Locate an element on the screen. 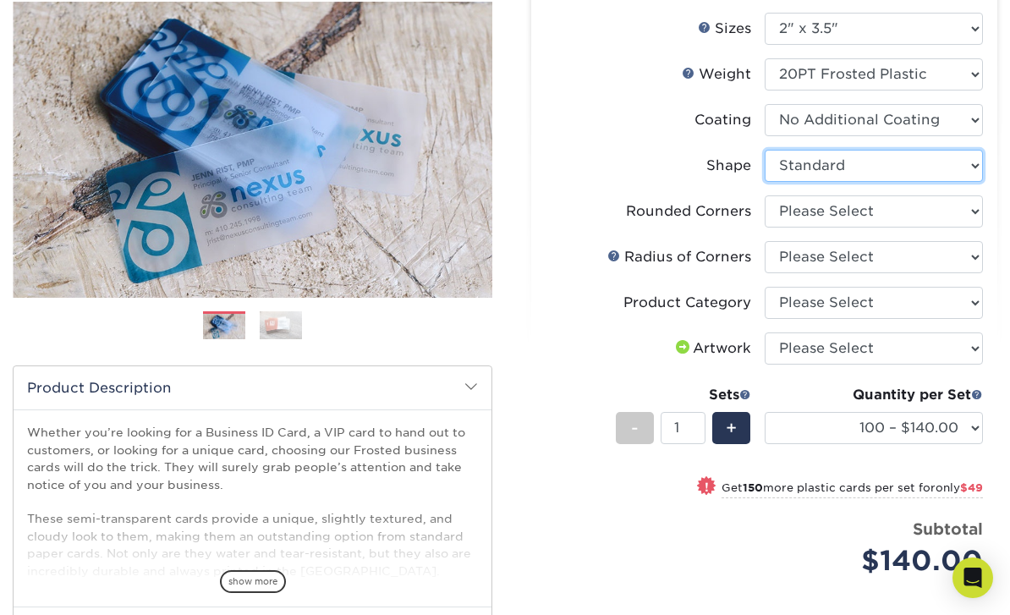 This screenshot has height=615, width=1010. span: show more is located at coordinates (253, 581).